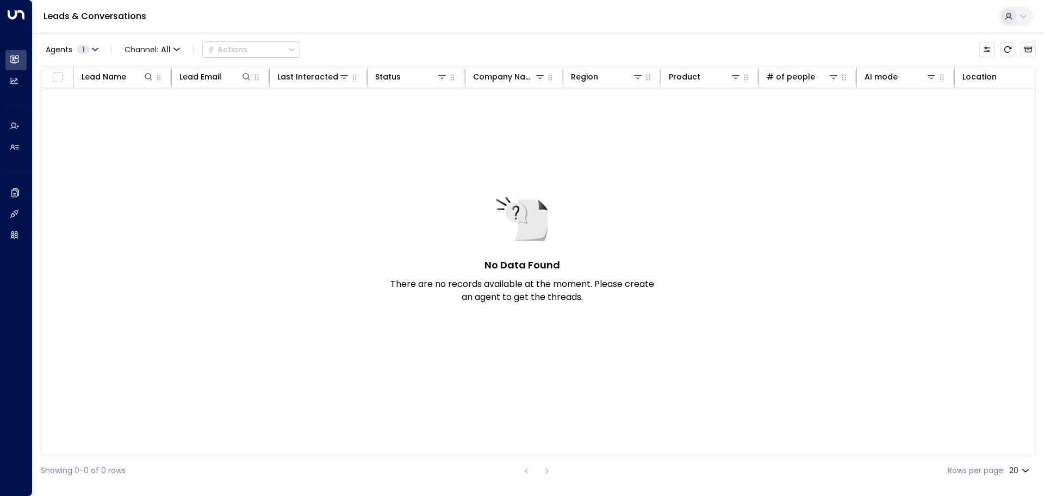  I want to click on div: 20, so click(1020, 470).